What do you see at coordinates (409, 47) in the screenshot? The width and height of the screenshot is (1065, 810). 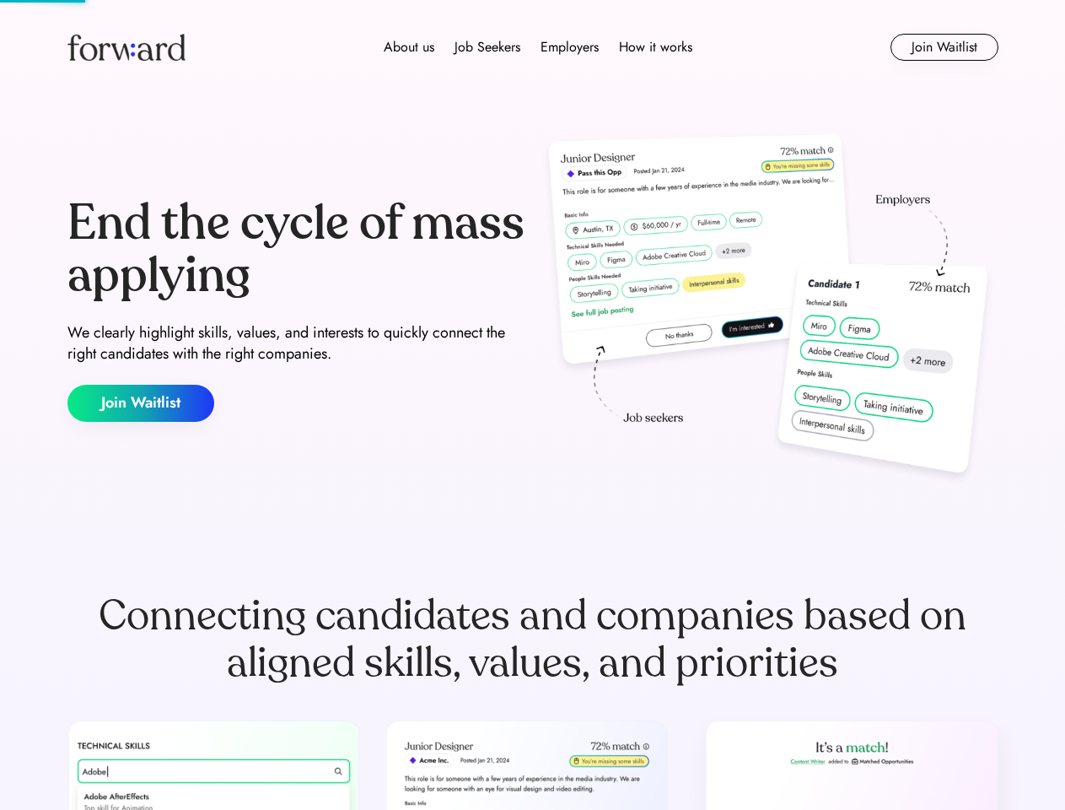 I see `div: About us` at bounding box center [409, 47].